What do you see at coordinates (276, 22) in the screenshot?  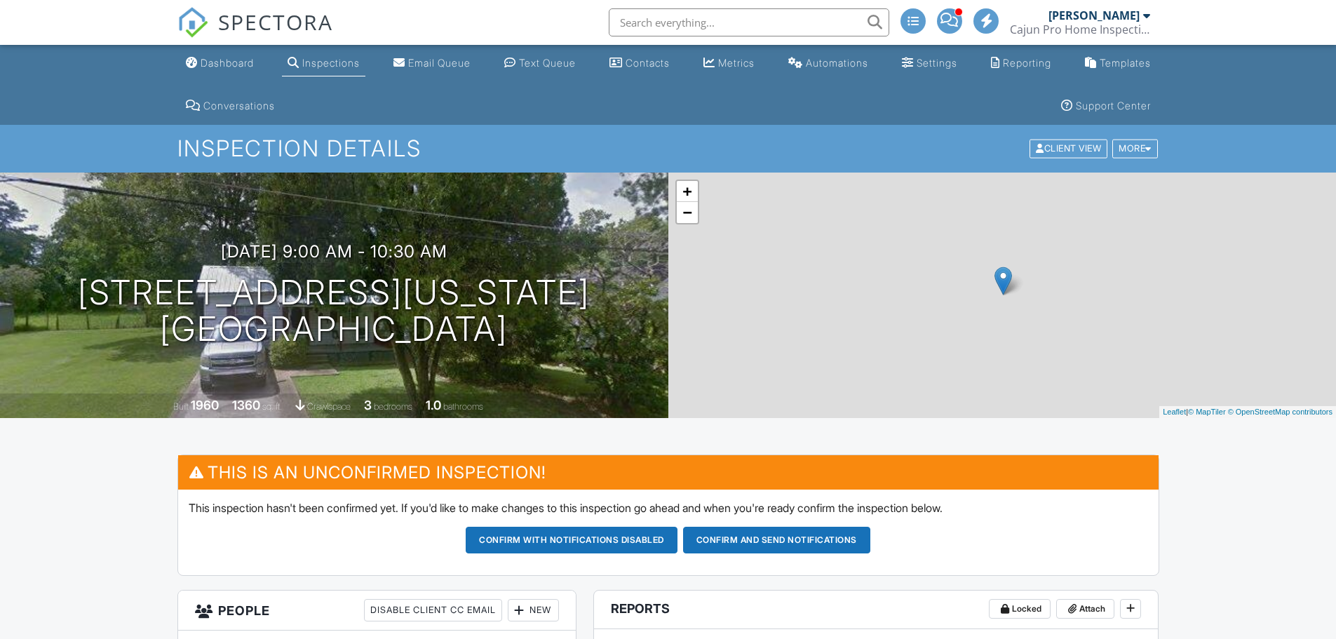 I see `span: SPECTORA` at bounding box center [276, 22].